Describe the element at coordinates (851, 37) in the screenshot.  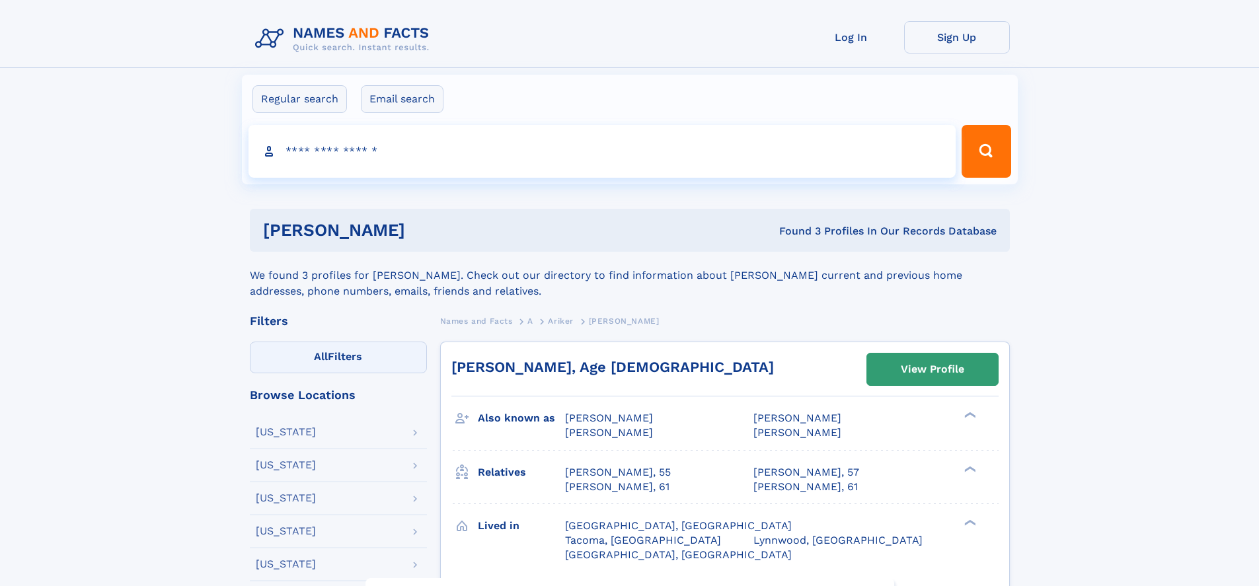
I see `a: Log In` at that location.